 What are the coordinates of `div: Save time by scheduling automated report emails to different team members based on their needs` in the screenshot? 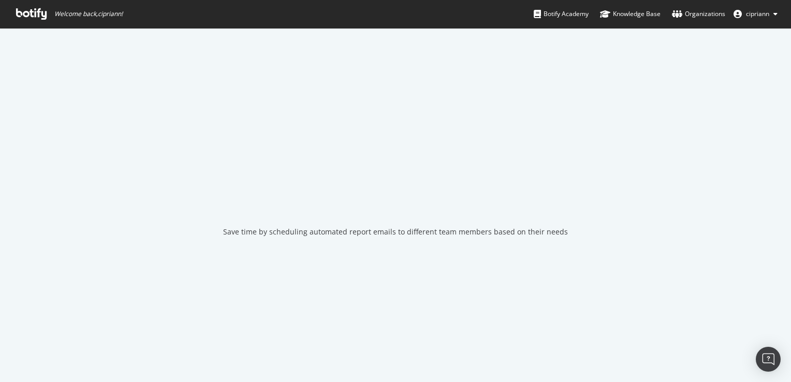 It's located at (395, 232).